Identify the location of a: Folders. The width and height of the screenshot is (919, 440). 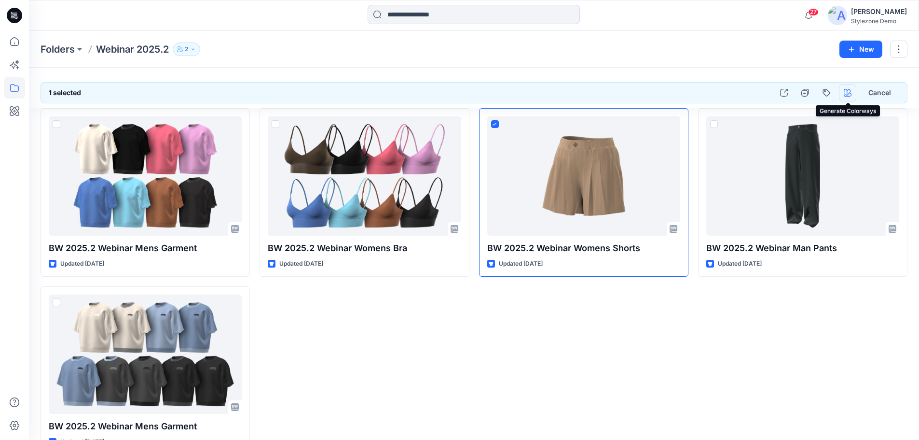
(57, 49).